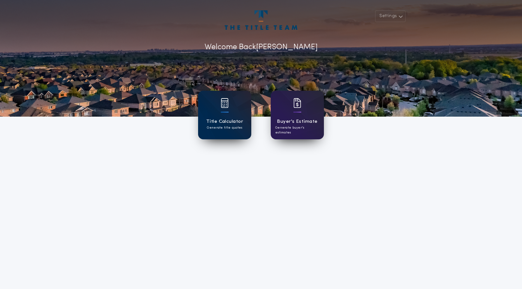  What do you see at coordinates (225, 115) in the screenshot?
I see `a: card iconTitle CalculatorGenerate title quotes` at bounding box center [225, 115].